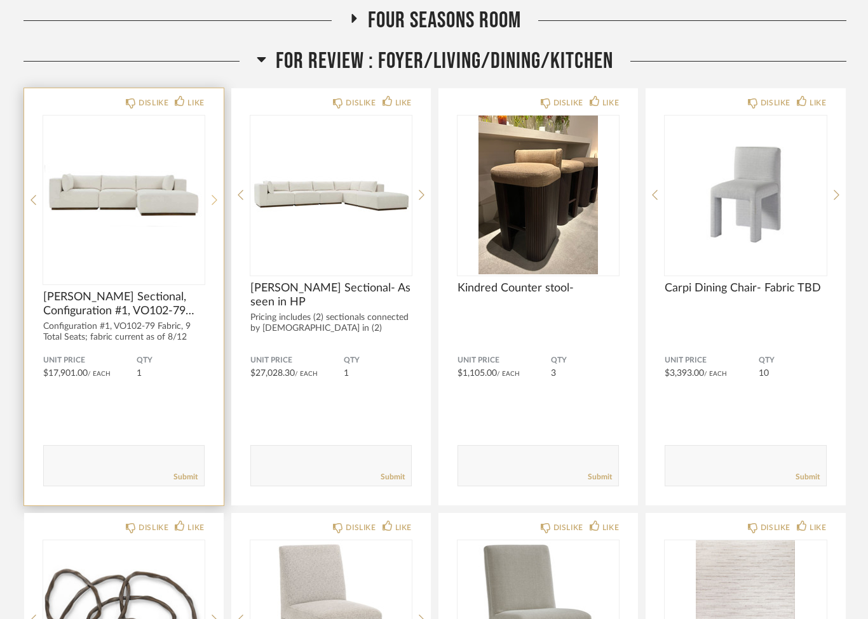  I want to click on div: Configuration #1, VO102-79 Fabric, 9 Total Seats; fabric current as of 8/12, so click(124, 332).